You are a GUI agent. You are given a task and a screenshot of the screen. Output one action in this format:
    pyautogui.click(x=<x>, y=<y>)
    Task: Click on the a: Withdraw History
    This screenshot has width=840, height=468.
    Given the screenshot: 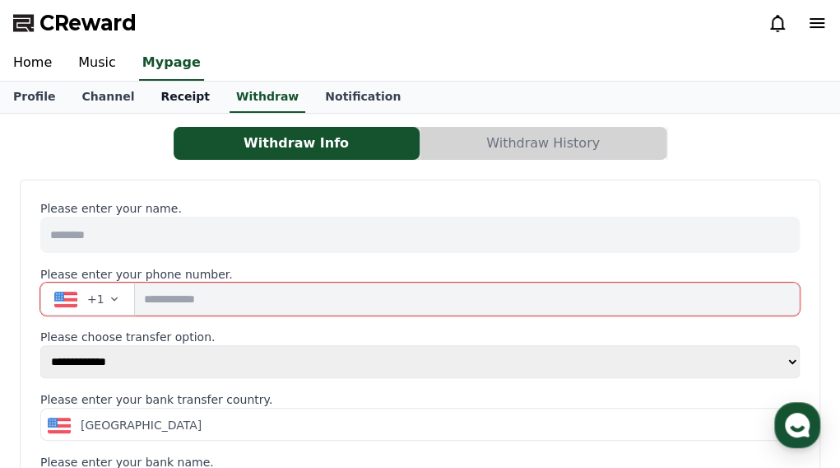 What is the action you would take?
    pyautogui.click(x=544, y=143)
    